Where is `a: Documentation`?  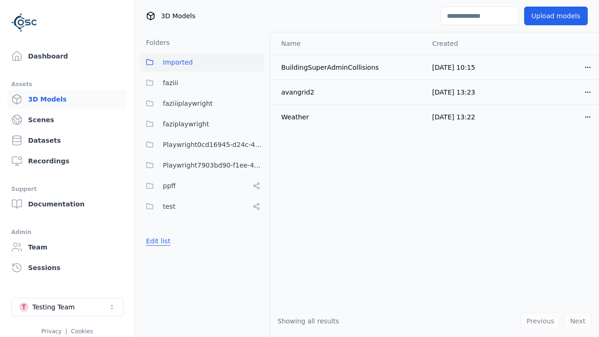
a: Documentation is located at coordinates (67, 204).